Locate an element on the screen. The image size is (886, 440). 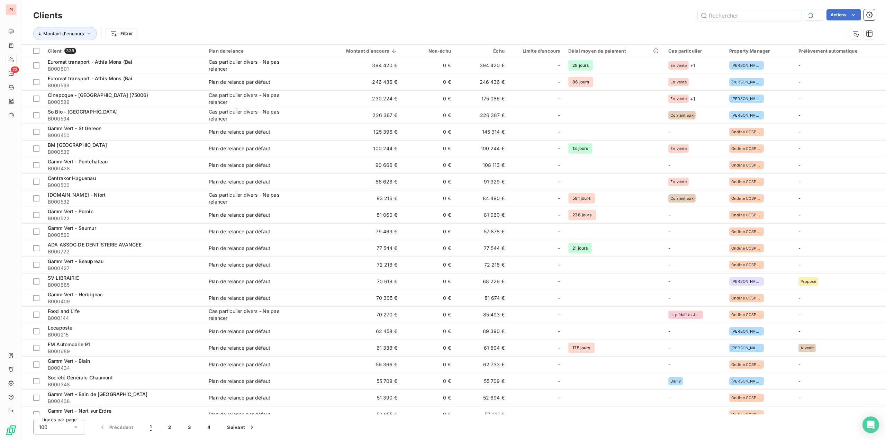
span: Contentieux is located at coordinates (681, 115).